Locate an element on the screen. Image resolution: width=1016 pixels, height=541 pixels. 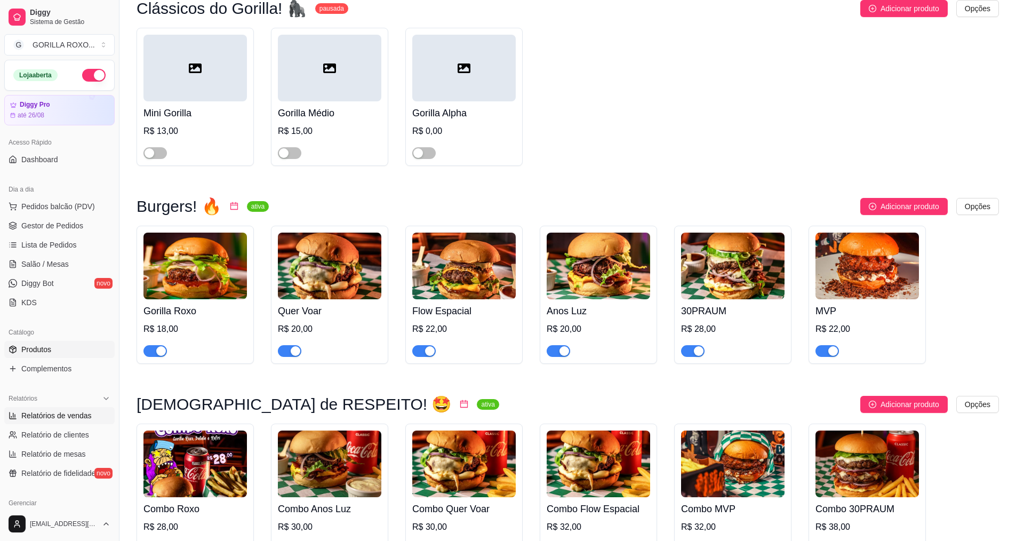
div: R$ 18,00 is located at coordinates (195, 329).